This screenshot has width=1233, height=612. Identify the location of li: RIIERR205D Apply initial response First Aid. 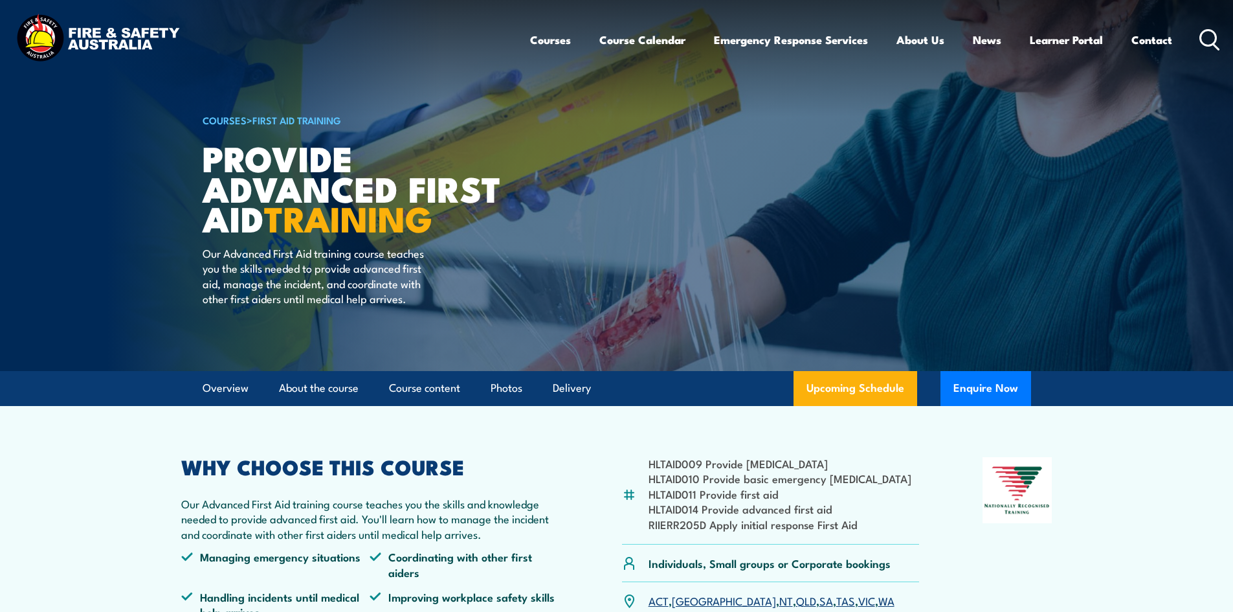
(780, 524).